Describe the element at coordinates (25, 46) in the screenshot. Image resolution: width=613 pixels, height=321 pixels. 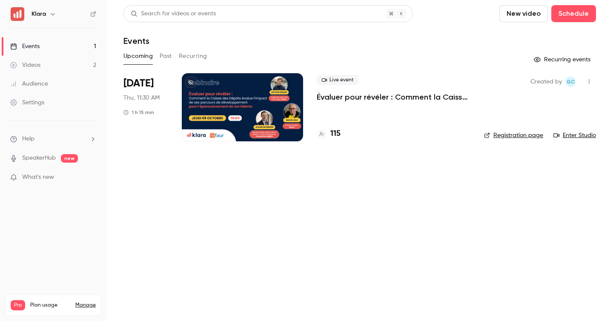
I see `div: Events` at that location.